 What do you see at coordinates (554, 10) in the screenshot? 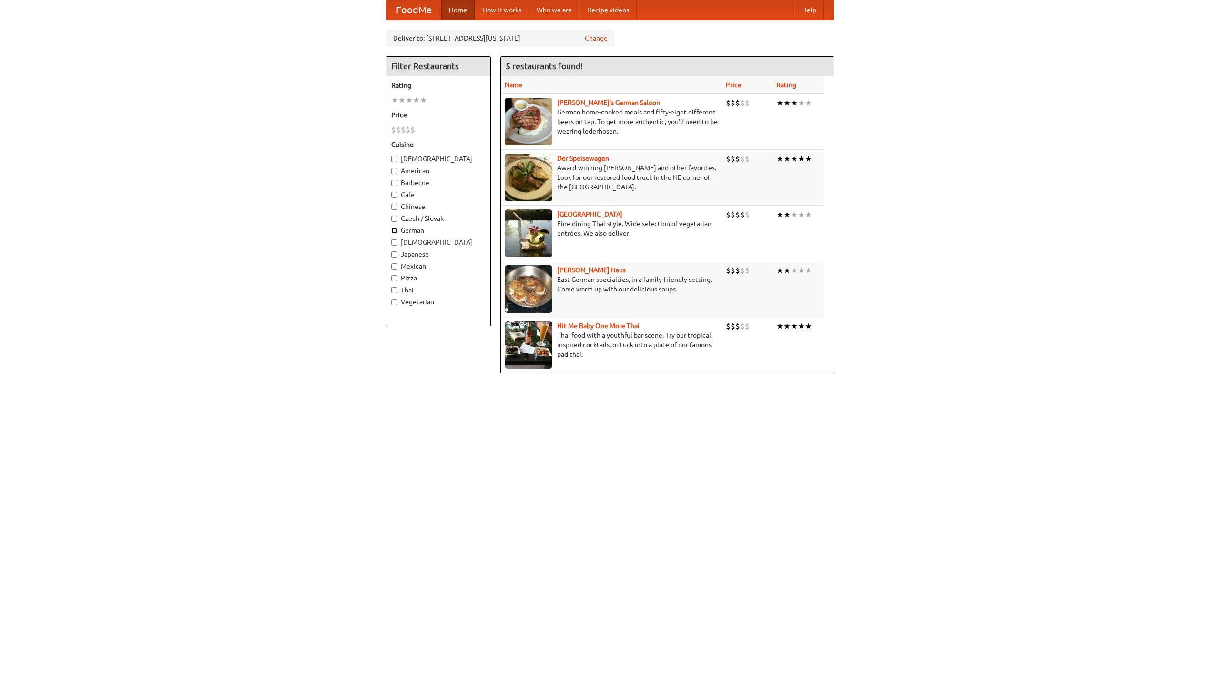
I see `a: Who we are` at bounding box center [554, 10].